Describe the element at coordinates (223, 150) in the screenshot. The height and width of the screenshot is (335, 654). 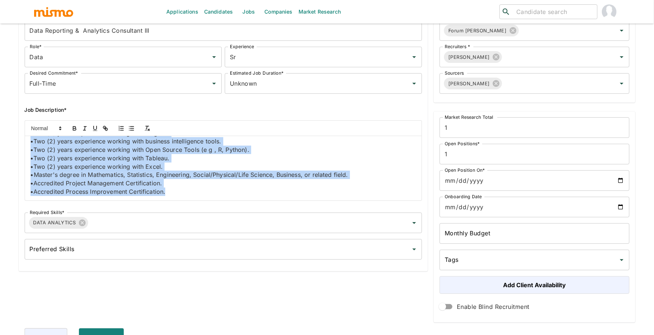
I see `p: •Two (2) years experience working with Open Source Tools (e g , R, Python).` at that location.